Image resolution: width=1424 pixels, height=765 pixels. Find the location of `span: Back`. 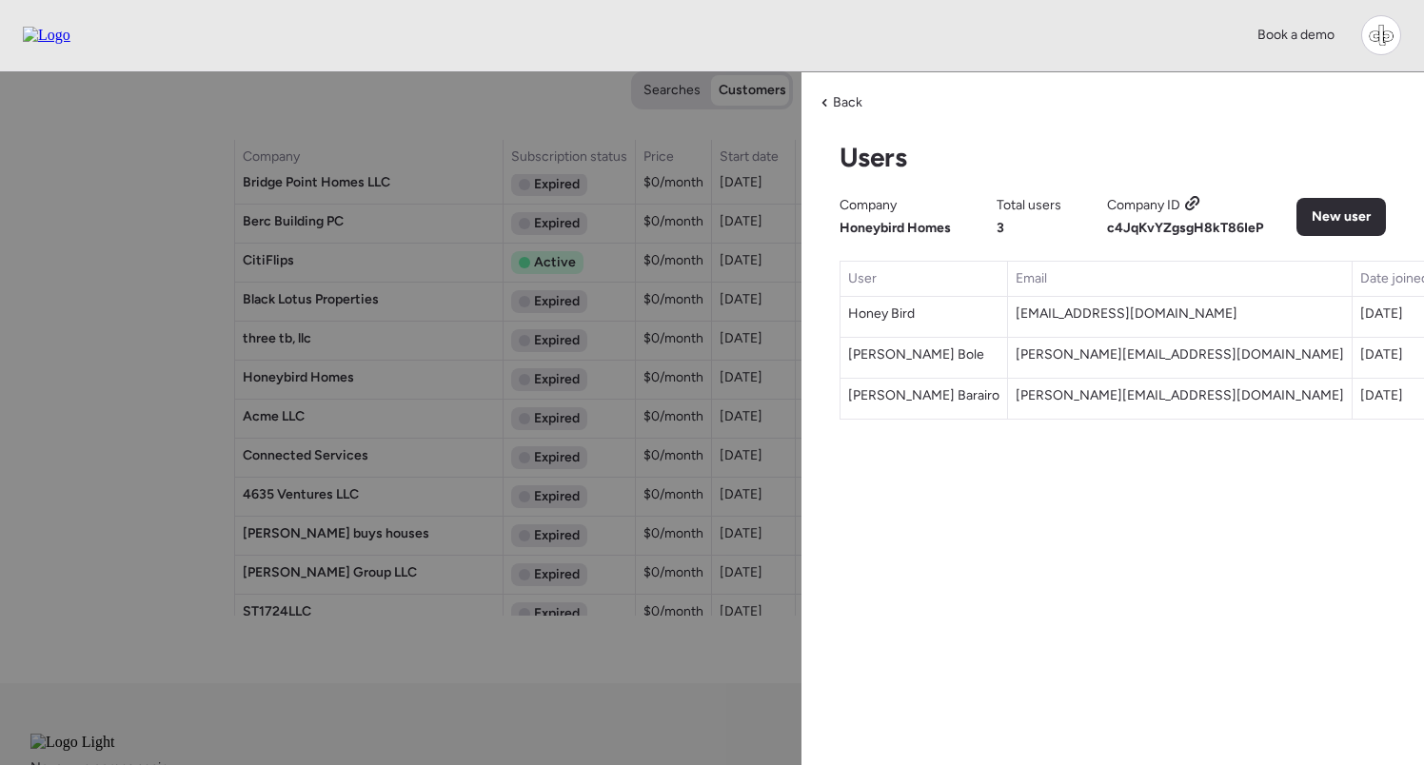

span: Back is located at coordinates (847, 103).